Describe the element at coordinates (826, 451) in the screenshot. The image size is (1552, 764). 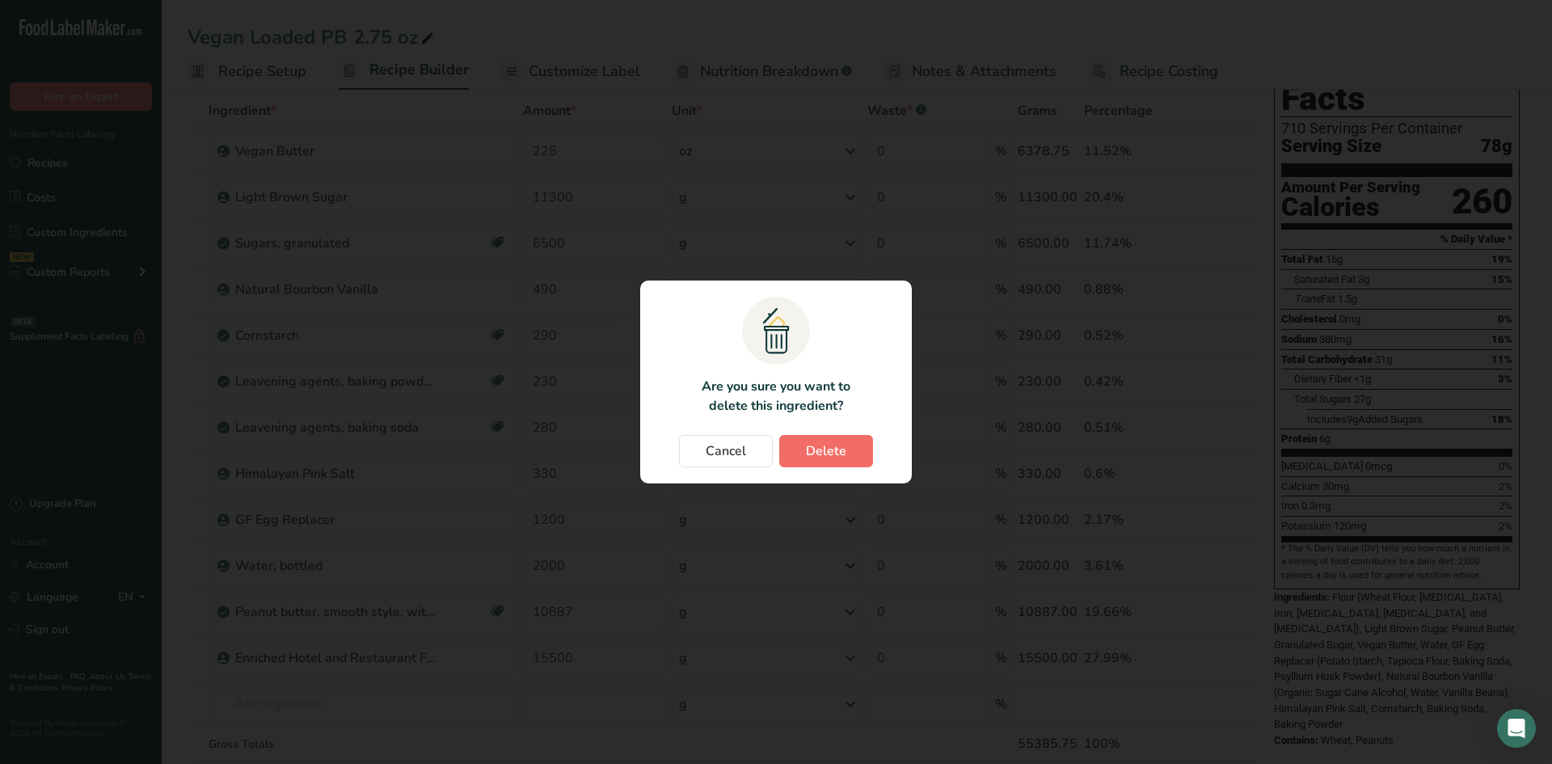
I see `span: Delete` at that location.